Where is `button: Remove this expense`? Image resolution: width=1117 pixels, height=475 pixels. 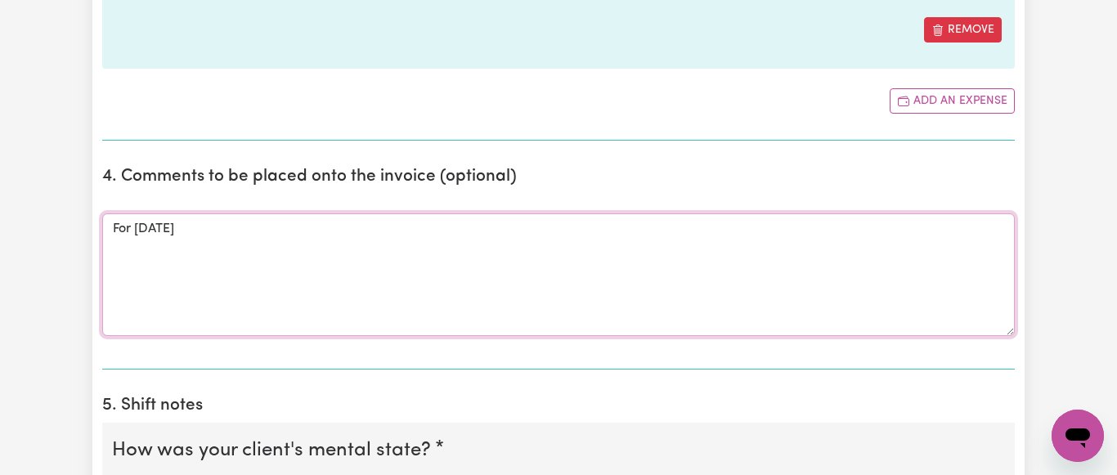 button: Remove this expense is located at coordinates (962, 29).